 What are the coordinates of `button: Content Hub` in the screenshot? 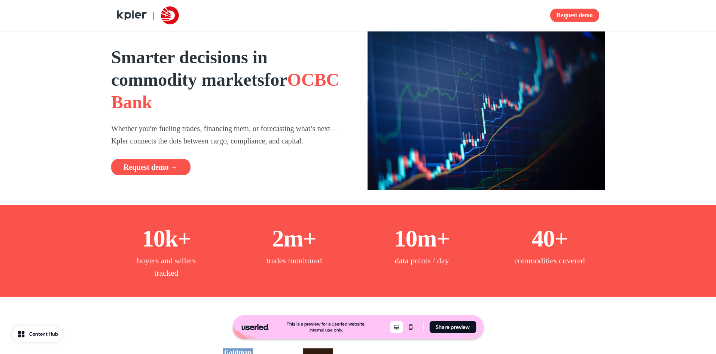 It's located at (37, 334).